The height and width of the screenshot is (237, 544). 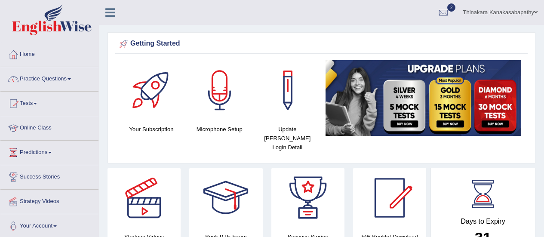 I want to click on a: Online Class, so click(x=49, y=127).